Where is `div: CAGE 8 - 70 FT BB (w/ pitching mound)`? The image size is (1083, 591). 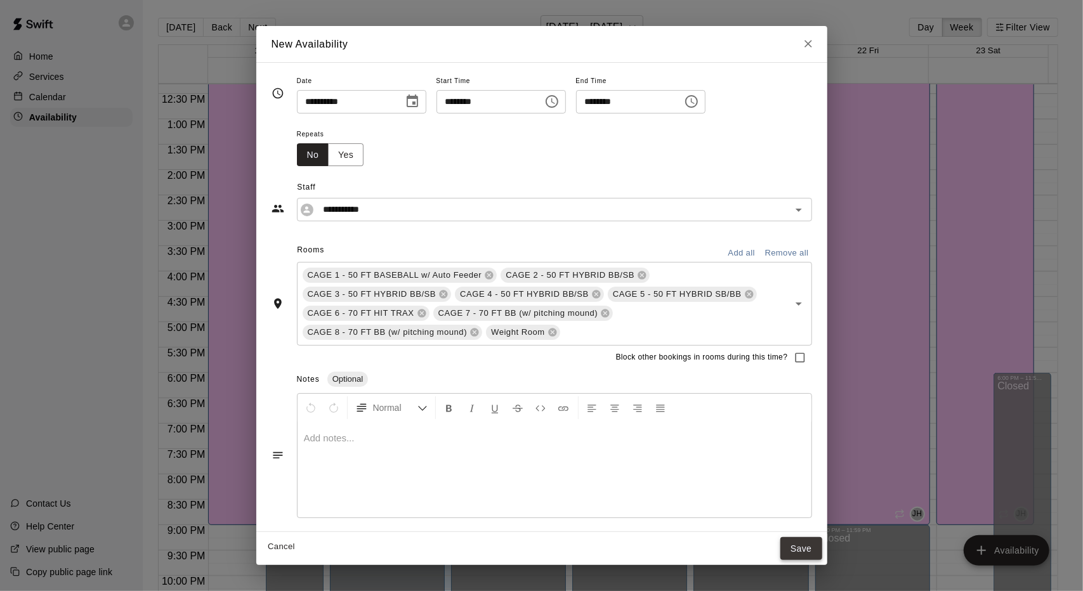
div: CAGE 8 - 70 FT BB (w/ pitching mound) is located at coordinates (393, 332).